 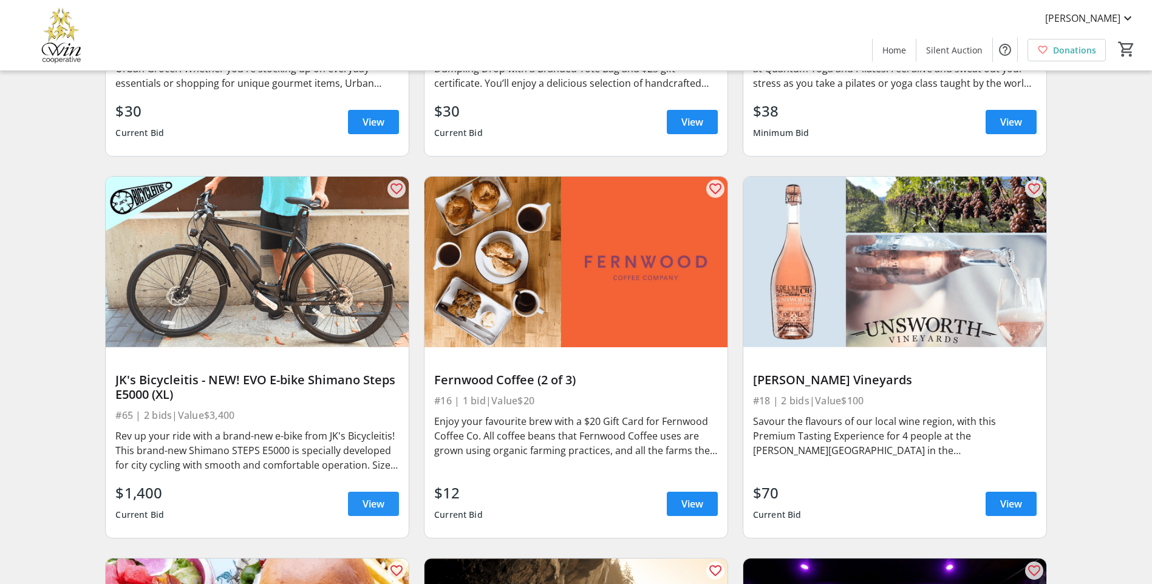 What do you see at coordinates (894, 50) in the screenshot?
I see `span: Home` at bounding box center [894, 50].